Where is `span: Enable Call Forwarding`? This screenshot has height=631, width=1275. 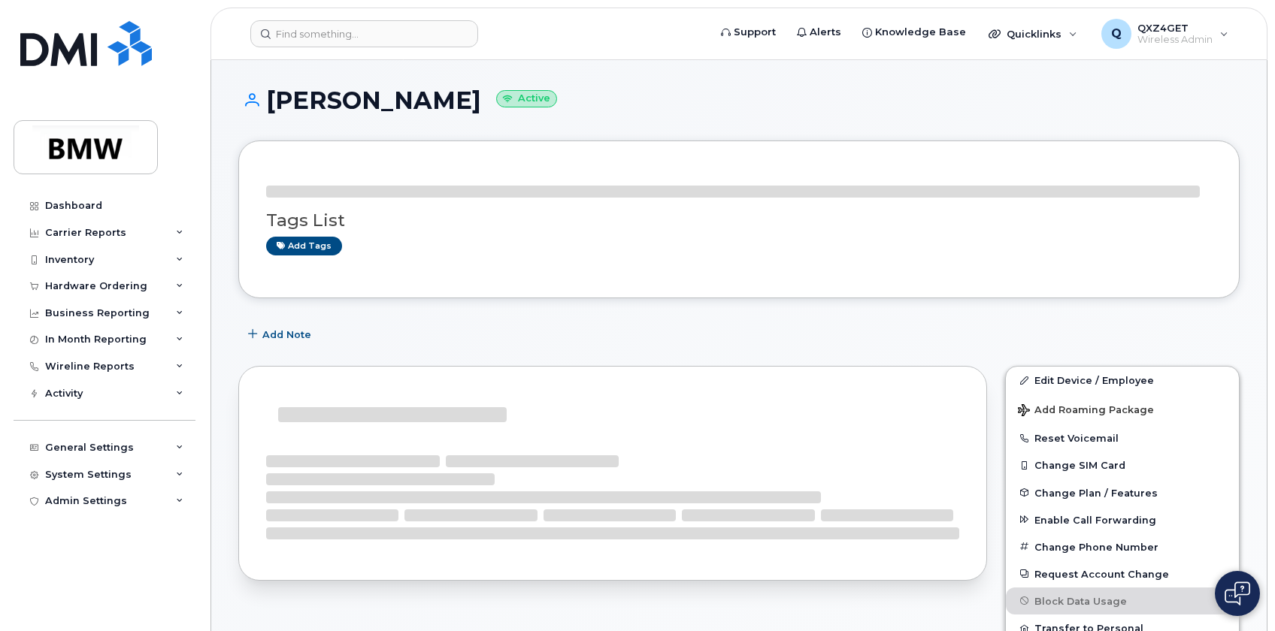 span: Enable Call Forwarding is located at coordinates (1095, 519).